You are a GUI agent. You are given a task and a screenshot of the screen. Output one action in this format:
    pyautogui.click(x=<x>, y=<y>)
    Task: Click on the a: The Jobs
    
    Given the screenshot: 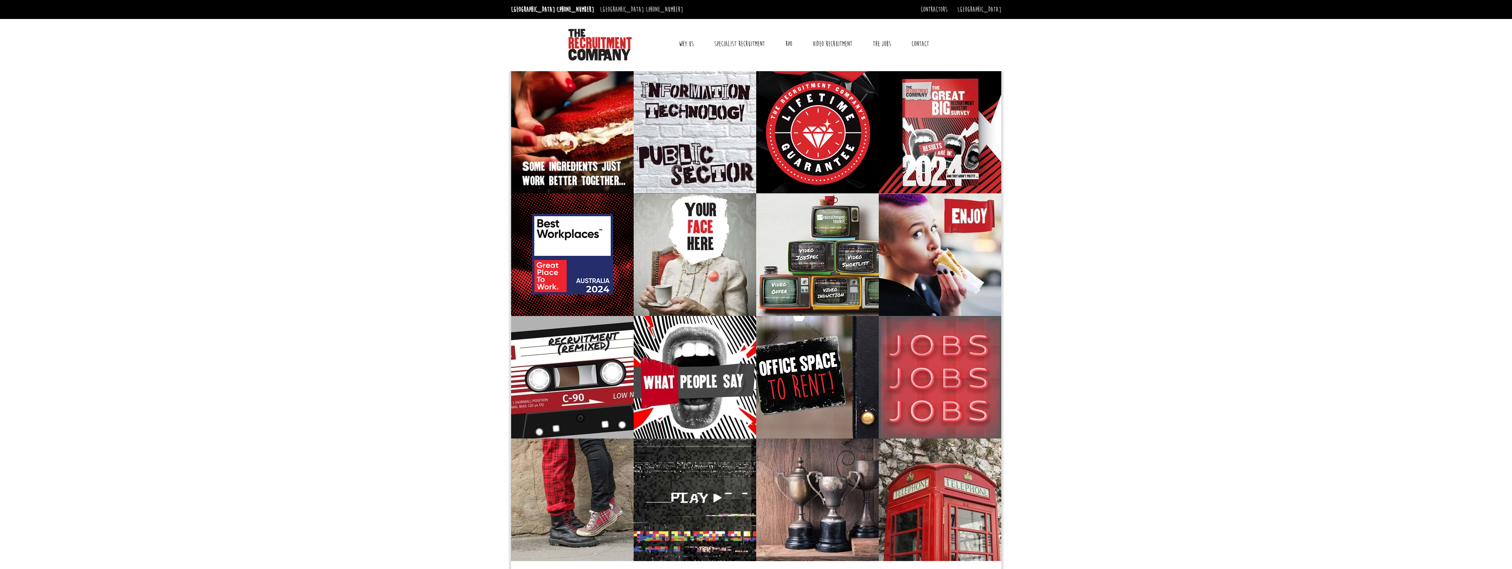 What is the action you would take?
    pyautogui.click(x=882, y=44)
    